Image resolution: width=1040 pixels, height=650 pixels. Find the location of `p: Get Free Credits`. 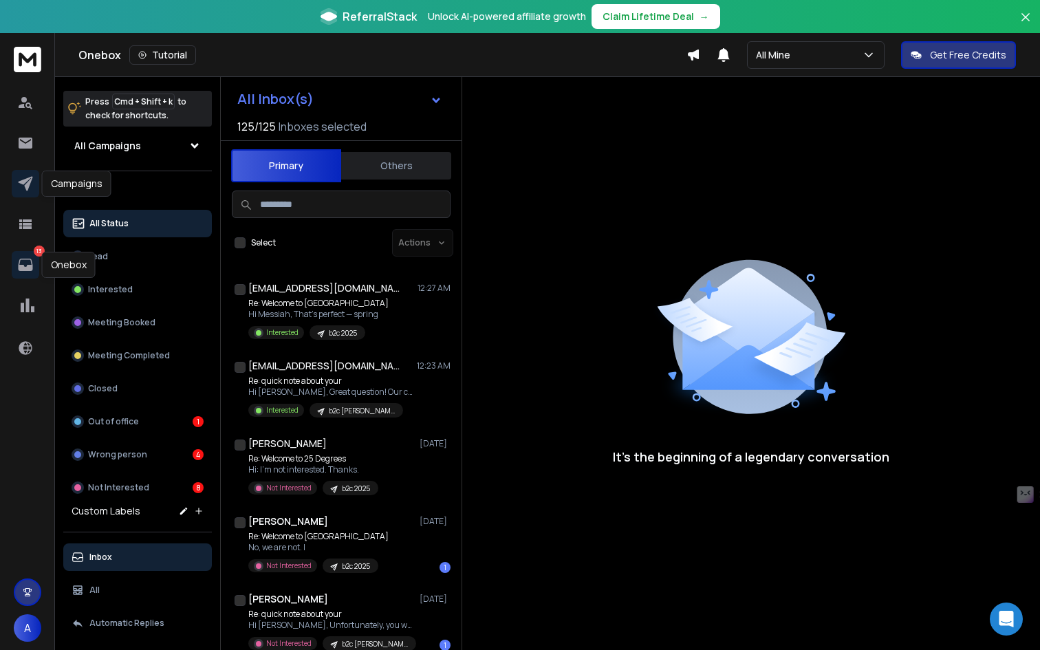

p: Get Free Credits is located at coordinates (967, 55).